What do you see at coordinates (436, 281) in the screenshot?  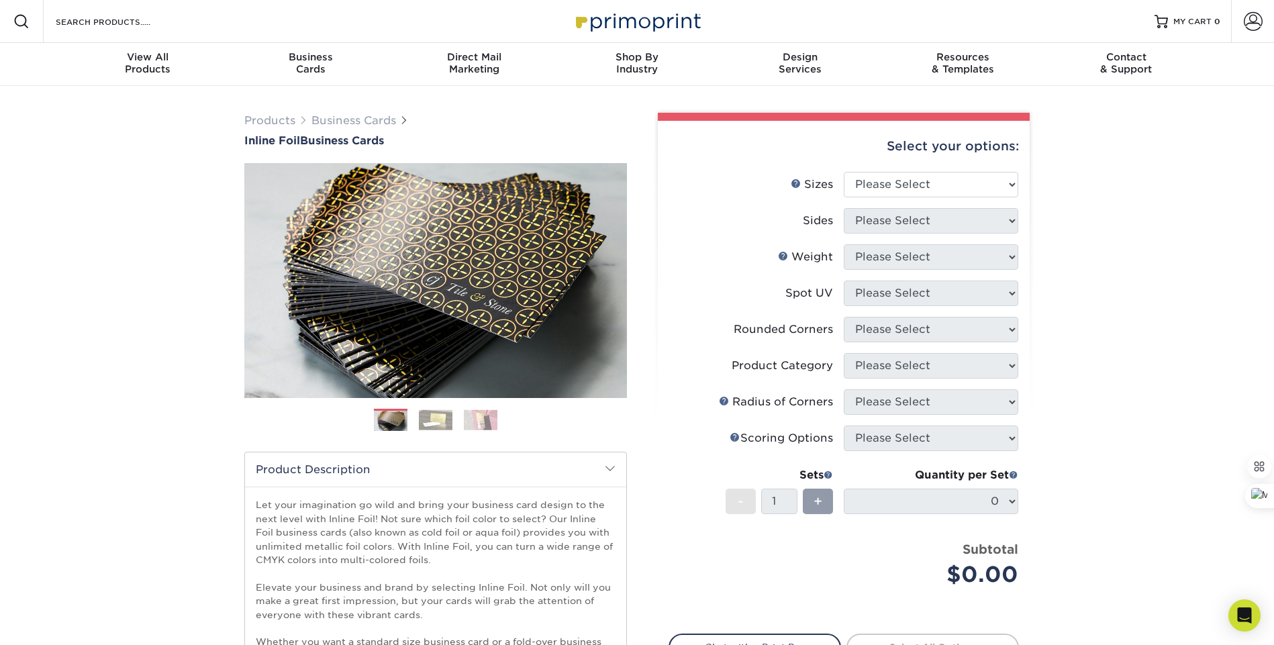 I see `img: Inline Foil 01` at bounding box center [436, 281].